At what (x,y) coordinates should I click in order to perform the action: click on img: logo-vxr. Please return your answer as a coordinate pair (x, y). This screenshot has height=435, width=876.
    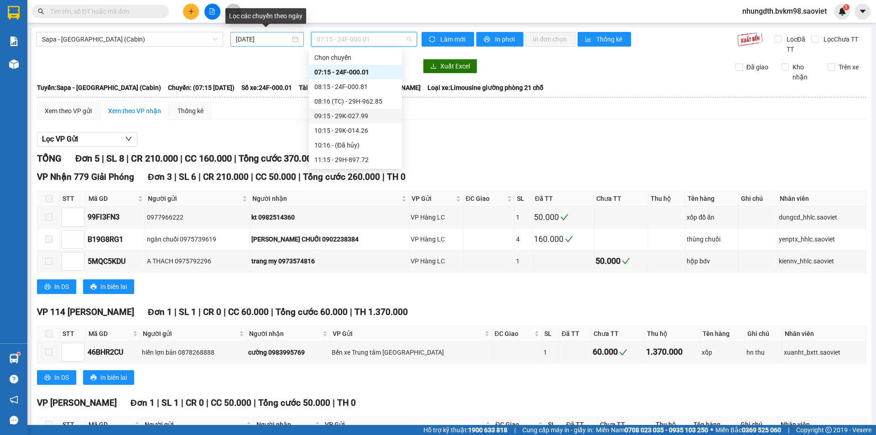
    Looking at the image, I should click on (14, 13).